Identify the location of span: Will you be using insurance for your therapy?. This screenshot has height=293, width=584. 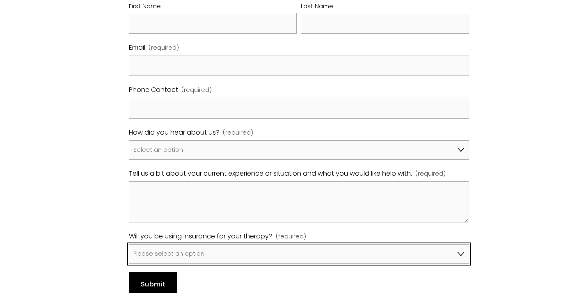
(201, 236).